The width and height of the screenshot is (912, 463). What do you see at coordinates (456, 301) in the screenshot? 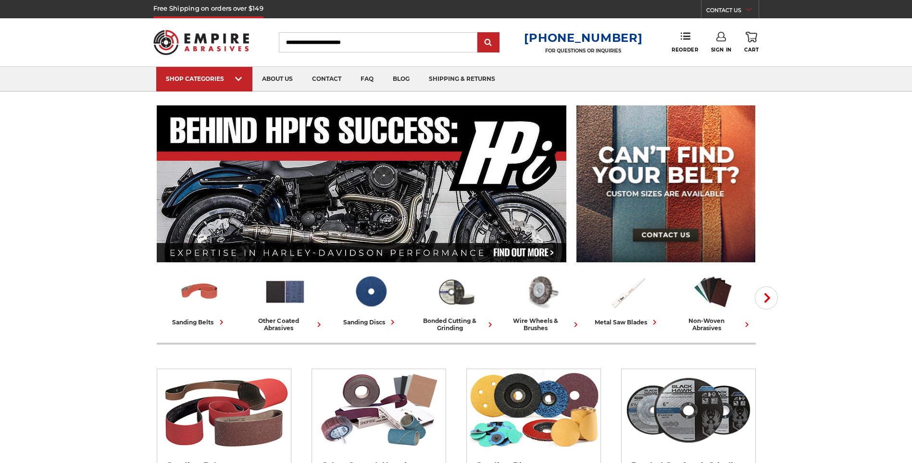
I see `a: bonded cutting & grinding` at bounding box center [456, 301].